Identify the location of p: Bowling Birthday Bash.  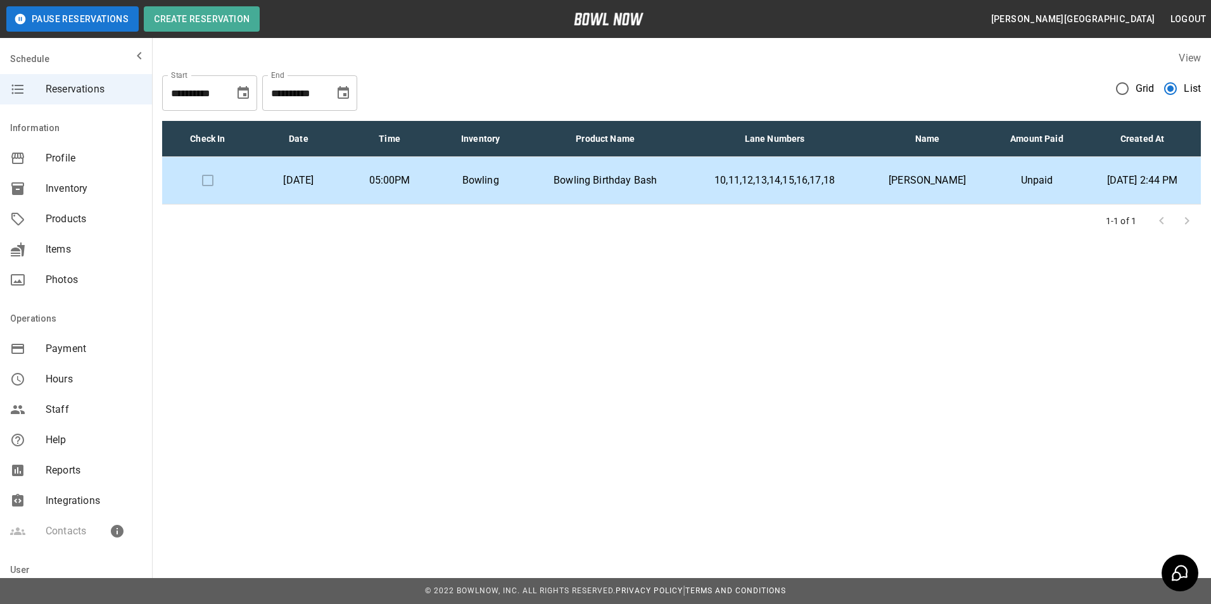
(605, 181).